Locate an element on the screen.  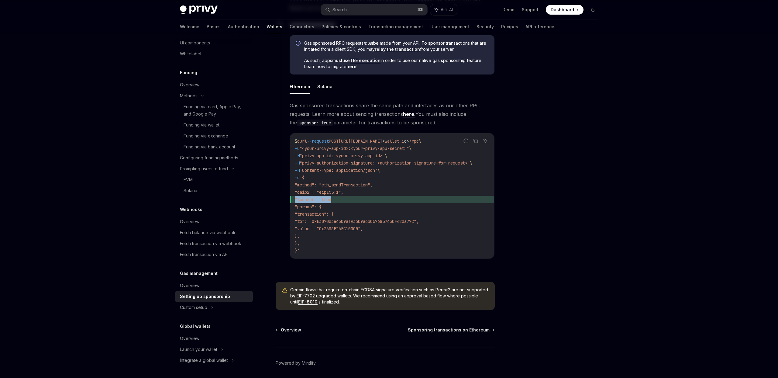
span: Certain flows that require on-chain ECDSA signature verification such as Permit2 are not supporte... is located at coordinates (389, 296).